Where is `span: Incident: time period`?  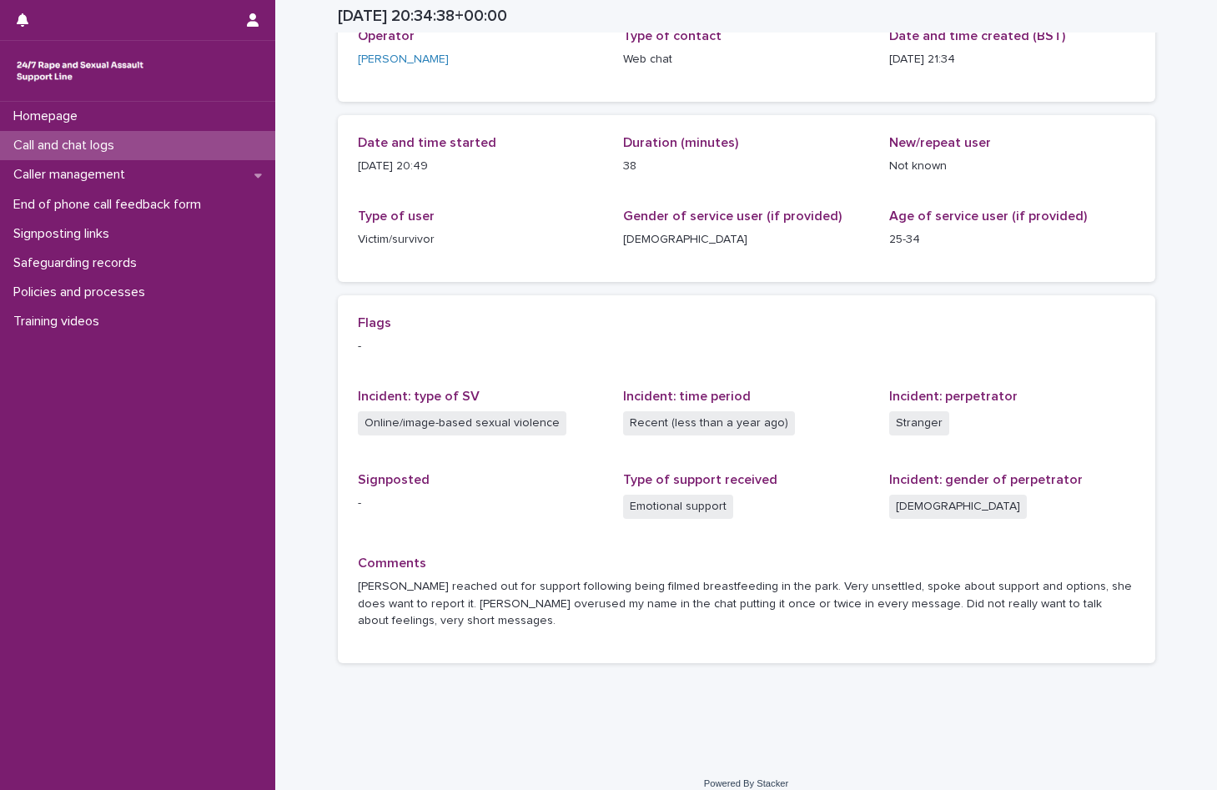 span: Incident: time period is located at coordinates (687, 396).